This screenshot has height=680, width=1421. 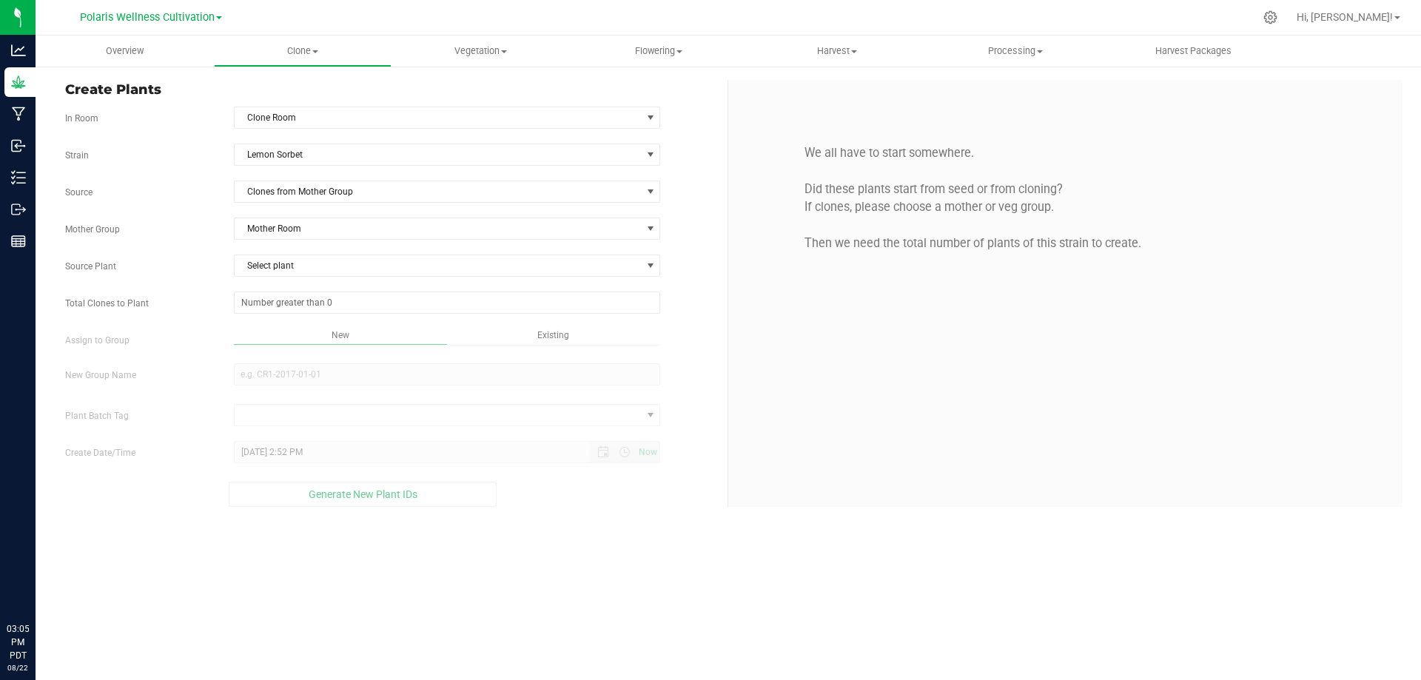 I want to click on label: Create Date/Time, so click(x=138, y=453).